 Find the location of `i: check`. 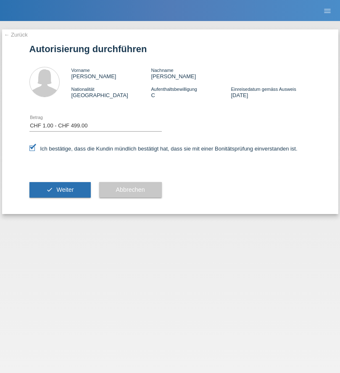

i: check is located at coordinates (50, 190).